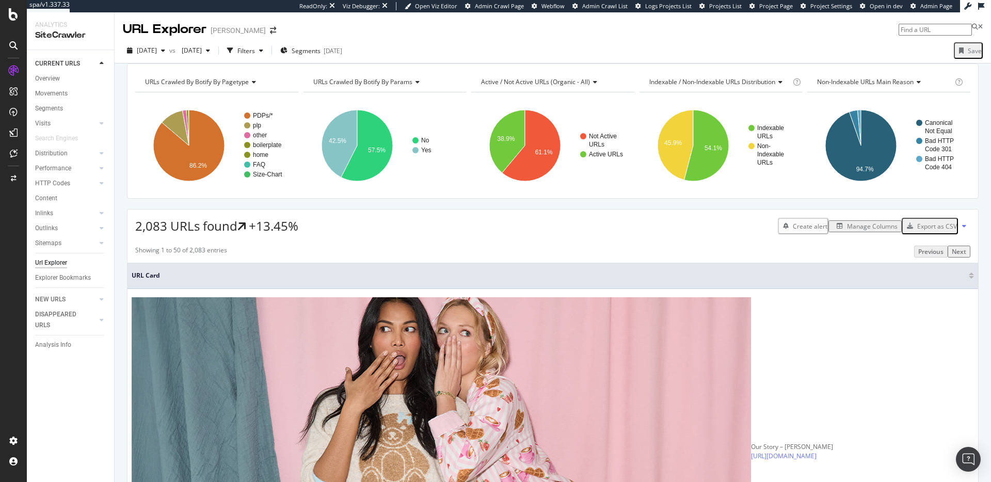  I want to click on a: Content, so click(71, 198).